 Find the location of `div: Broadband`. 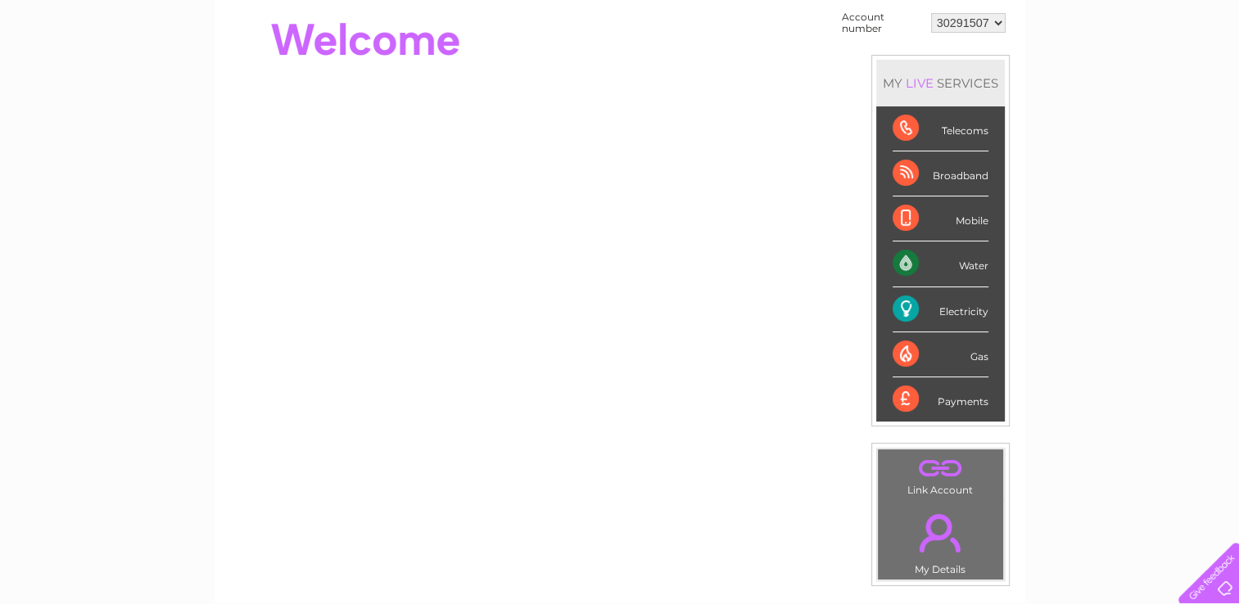

div: Broadband is located at coordinates (940, 174).